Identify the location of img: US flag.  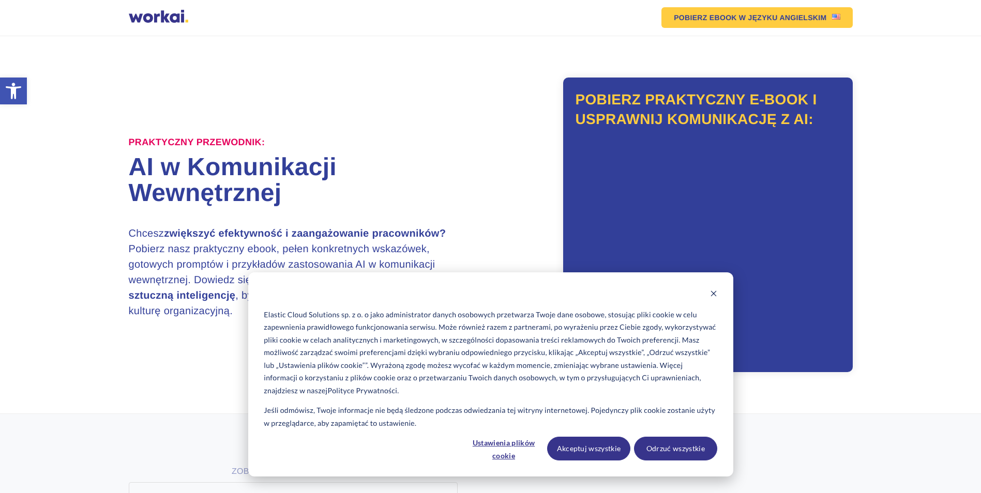
(836, 17).